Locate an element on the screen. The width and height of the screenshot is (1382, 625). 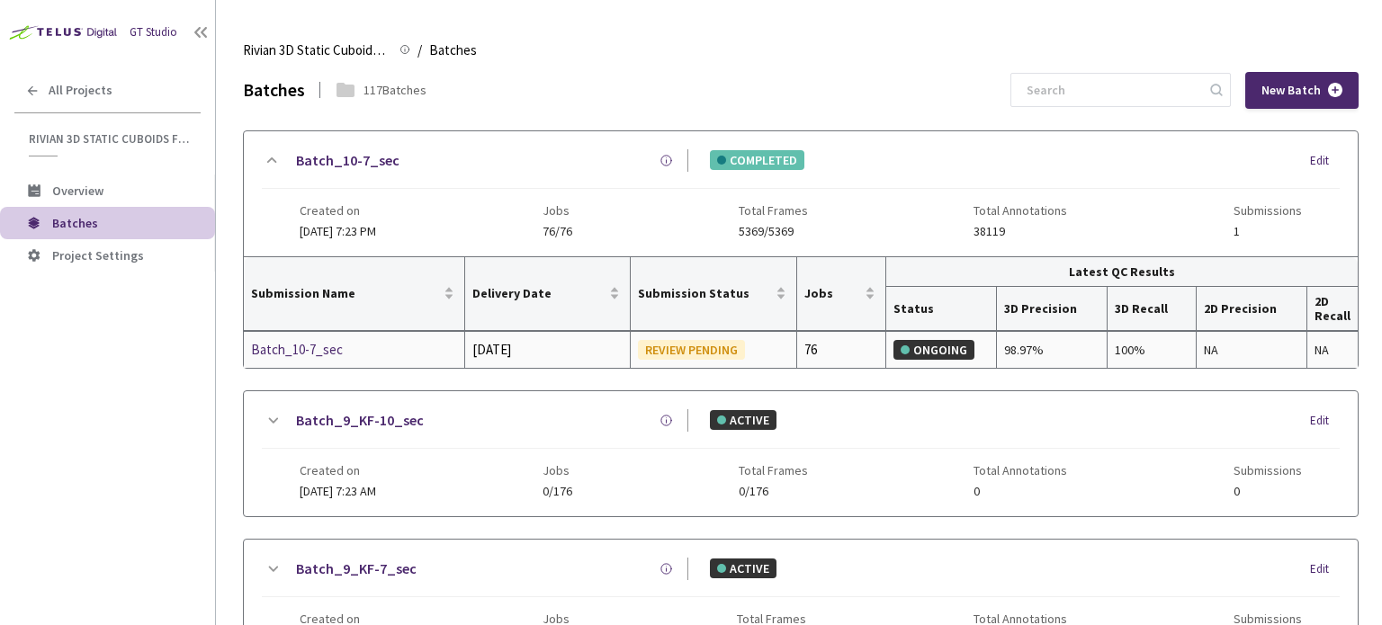
span: Overview is located at coordinates (77, 191).